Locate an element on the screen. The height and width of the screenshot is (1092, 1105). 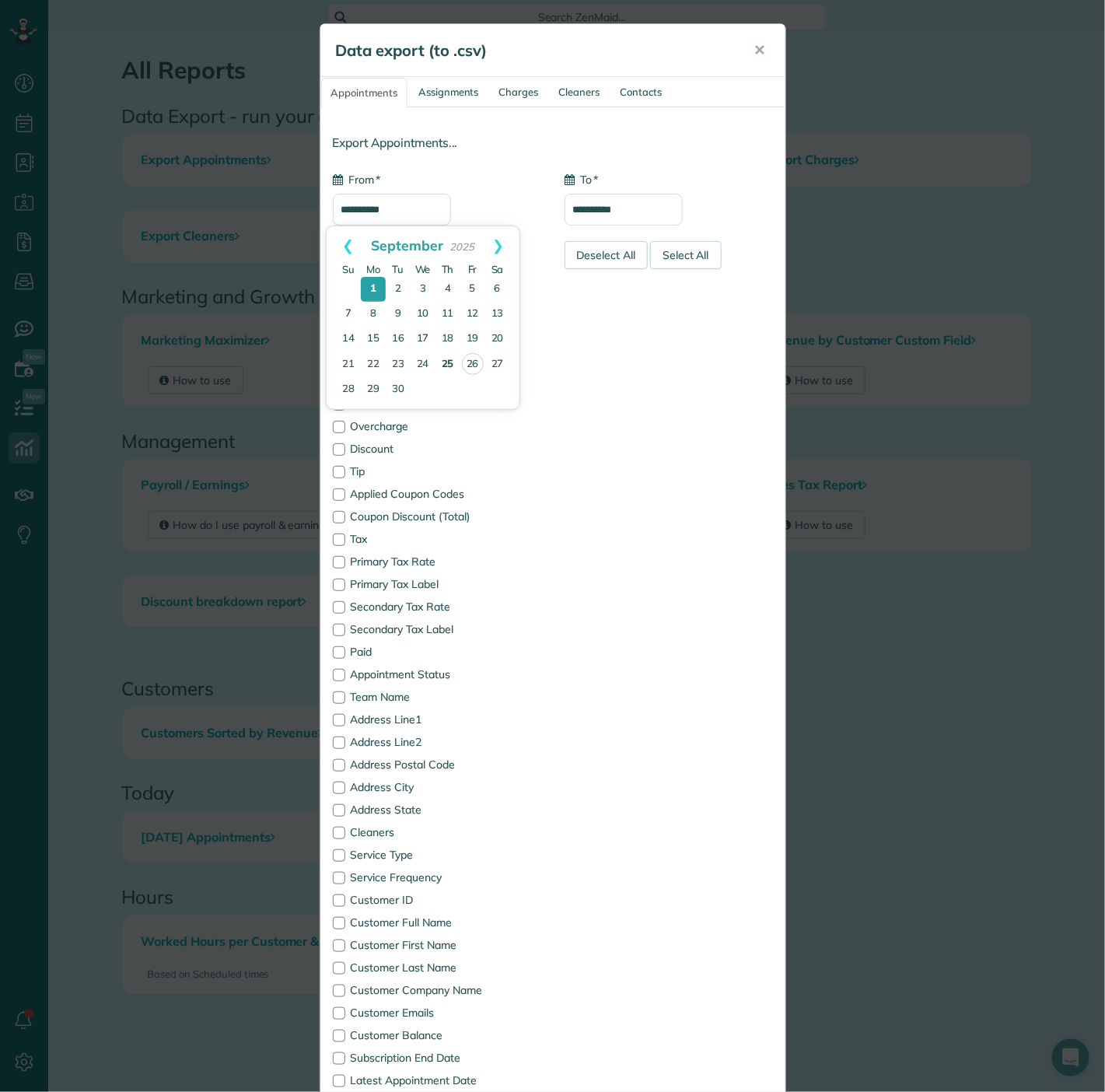
span: Monday is located at coordinates (373, 269).